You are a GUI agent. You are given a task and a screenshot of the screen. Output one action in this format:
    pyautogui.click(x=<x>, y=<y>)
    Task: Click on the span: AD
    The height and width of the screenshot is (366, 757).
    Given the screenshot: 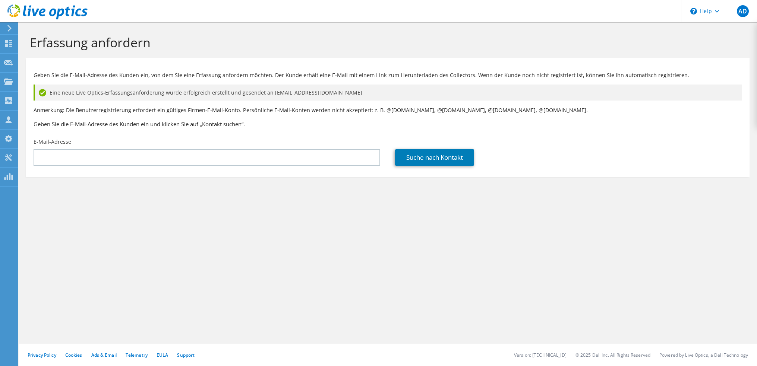 What is the action you would take?
    pyautogui.click(x=743, y=11)
    